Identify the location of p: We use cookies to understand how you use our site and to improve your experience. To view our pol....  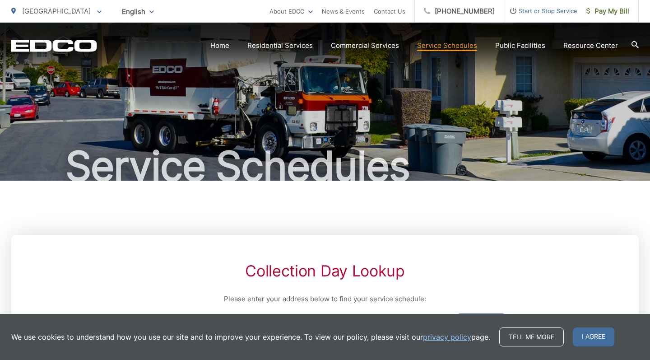
(251, 337).